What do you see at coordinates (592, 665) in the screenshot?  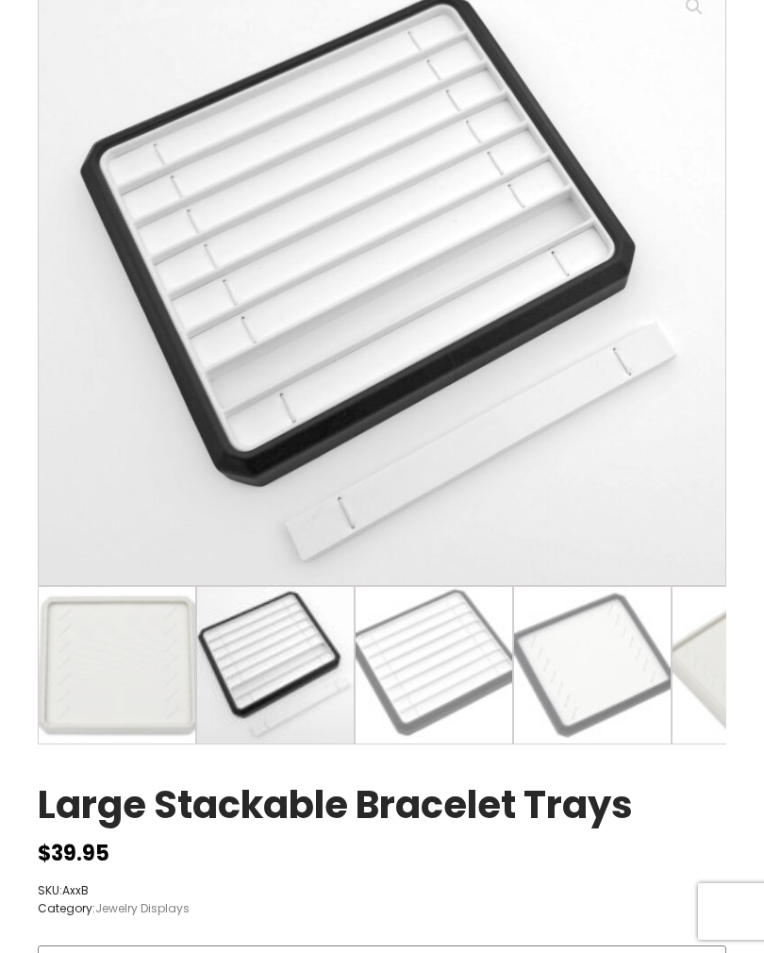 I see `img: Stackable jewelry presentation tray with a black/white leatherette finish, featuring seven pairs ...` at bounding box center [592, 665].